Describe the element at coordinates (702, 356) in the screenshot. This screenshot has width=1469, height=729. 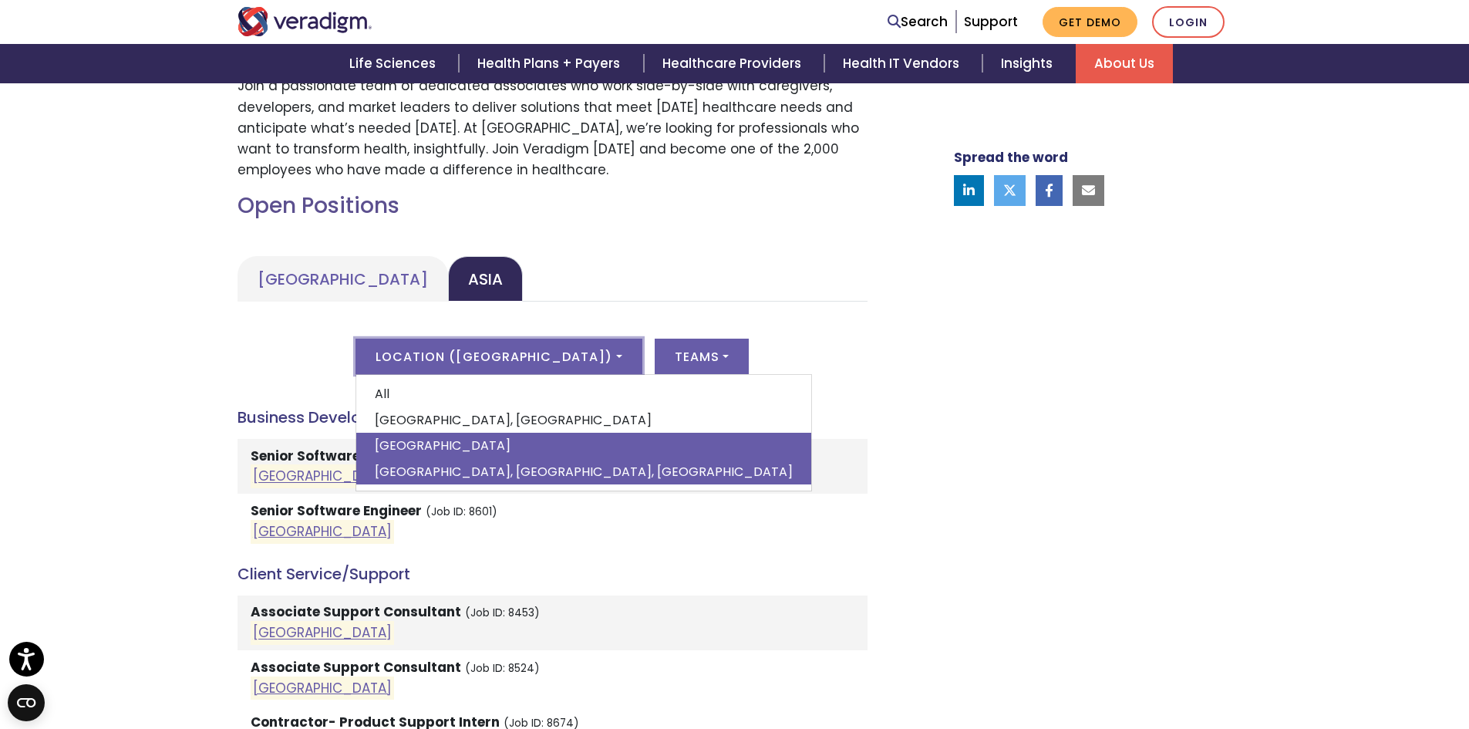
I see `button: Teams` at that location.